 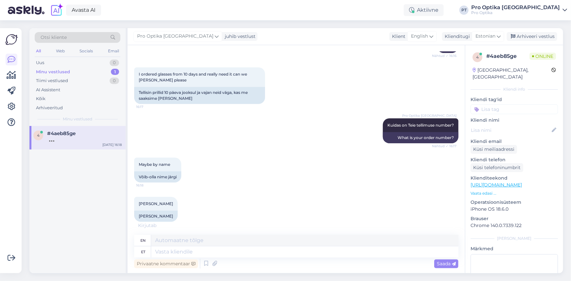 What do you see at coordinates (496, 167) in the screenshot?
I see `div: Küsi telefoninumbrit` at bounding box center [496, 167].